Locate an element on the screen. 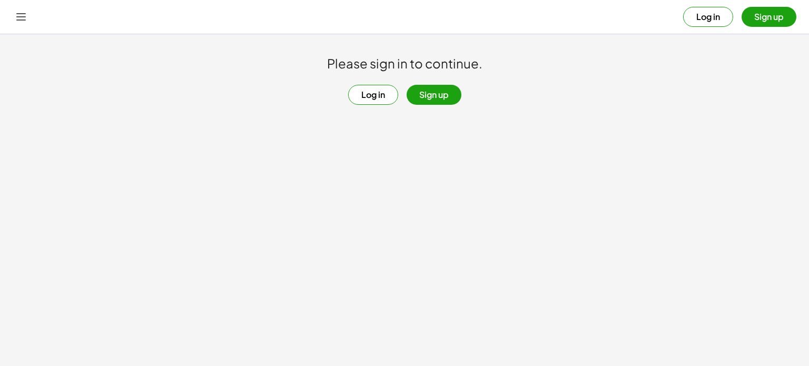 Image resolution: width=809 pixels, height=366 pixels. h1: Please sign in to continue. is located at coordinates (404, 64).